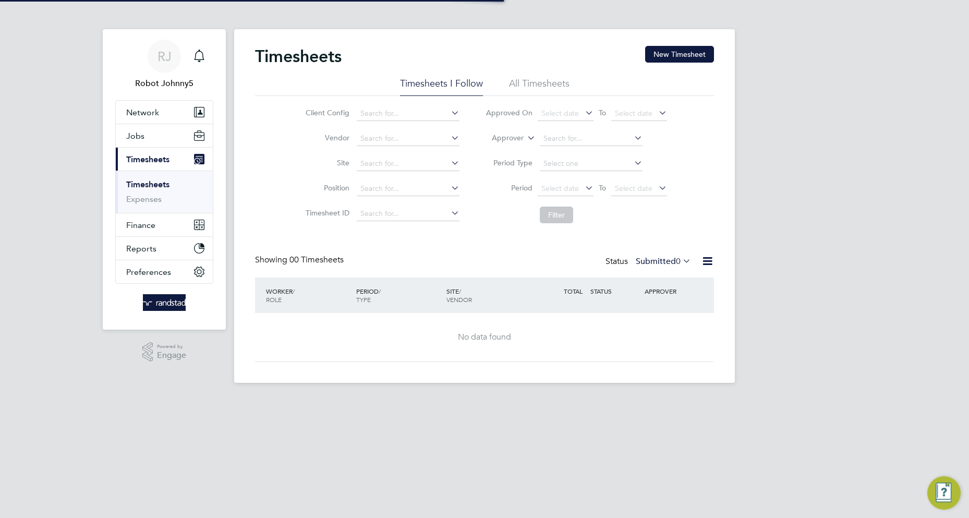 Image resolution: width=969 pixels, height=518 pixels. I want to click on a: Expenses, so click(144, 199).